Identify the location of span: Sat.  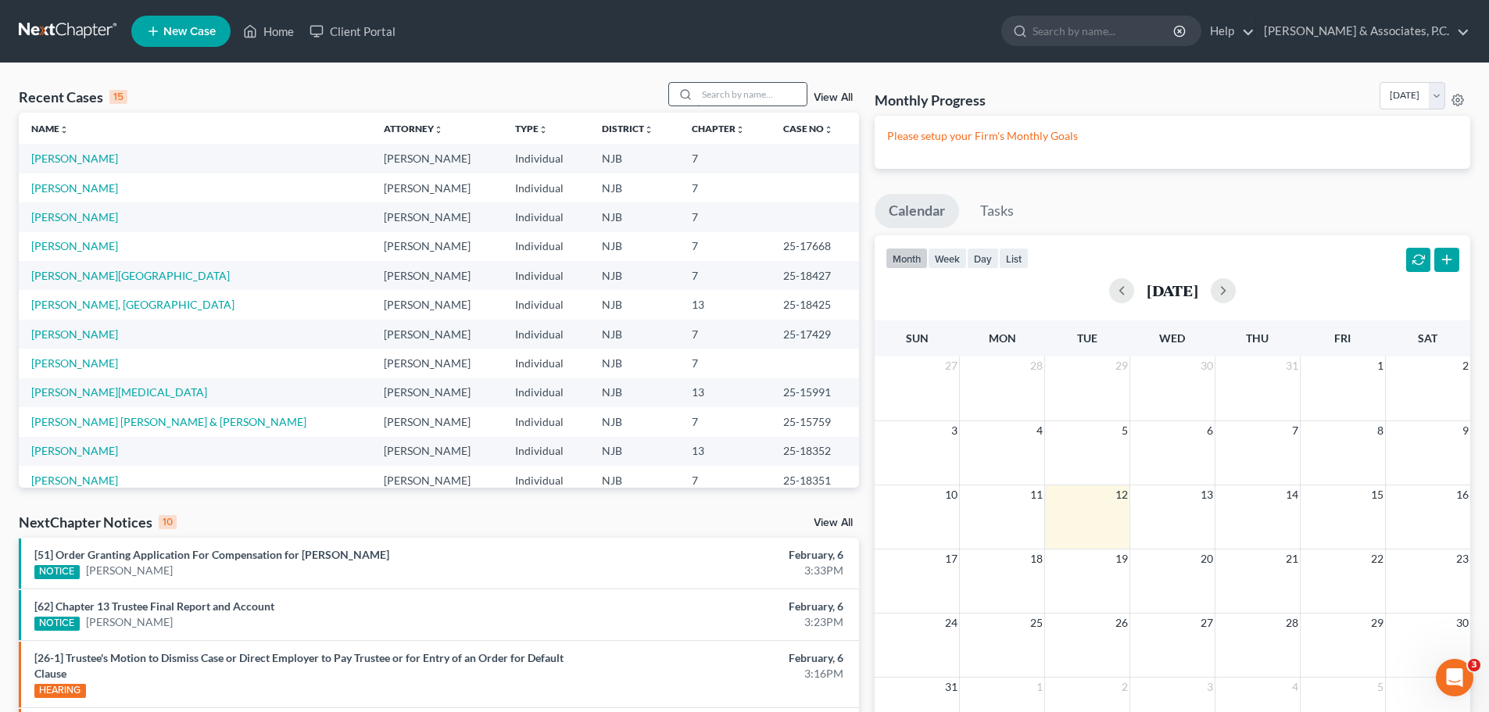
(1427, 338).